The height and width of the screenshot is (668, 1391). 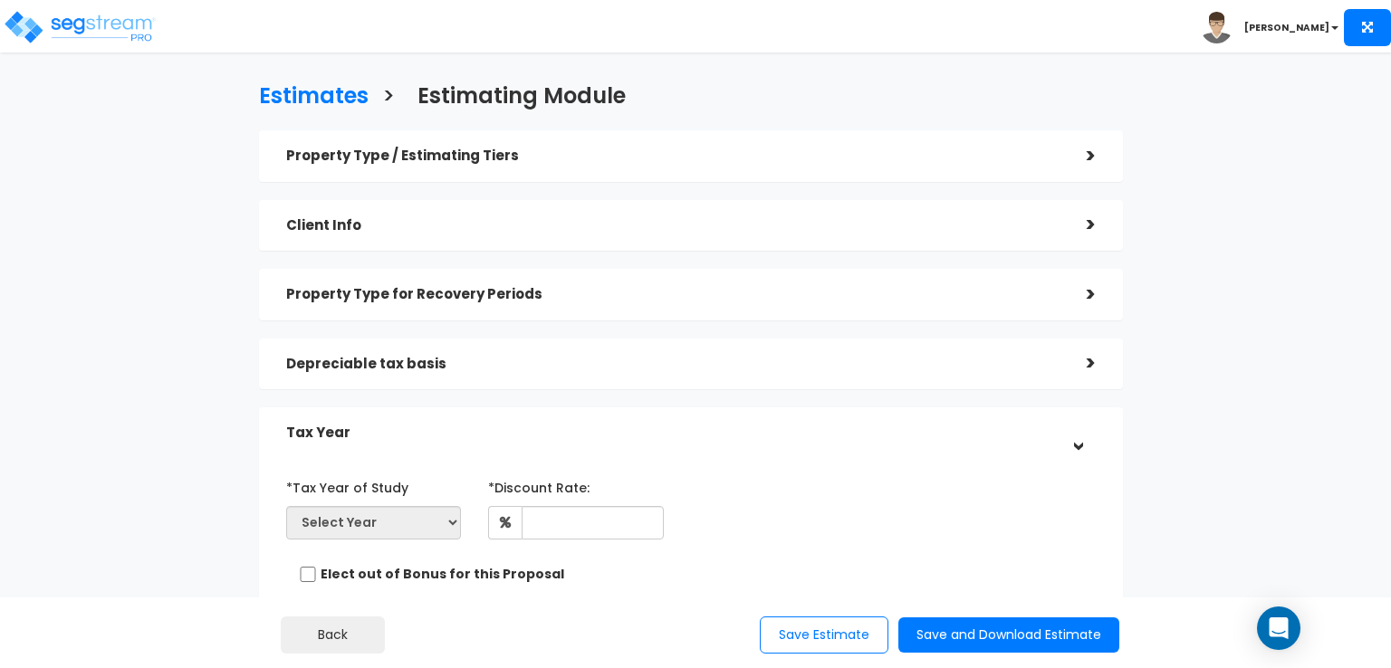 What do you see at coordinates (539, 485) in the screenshot?
I see `label: *Discount Rate:` at bounding box center [539, 485].